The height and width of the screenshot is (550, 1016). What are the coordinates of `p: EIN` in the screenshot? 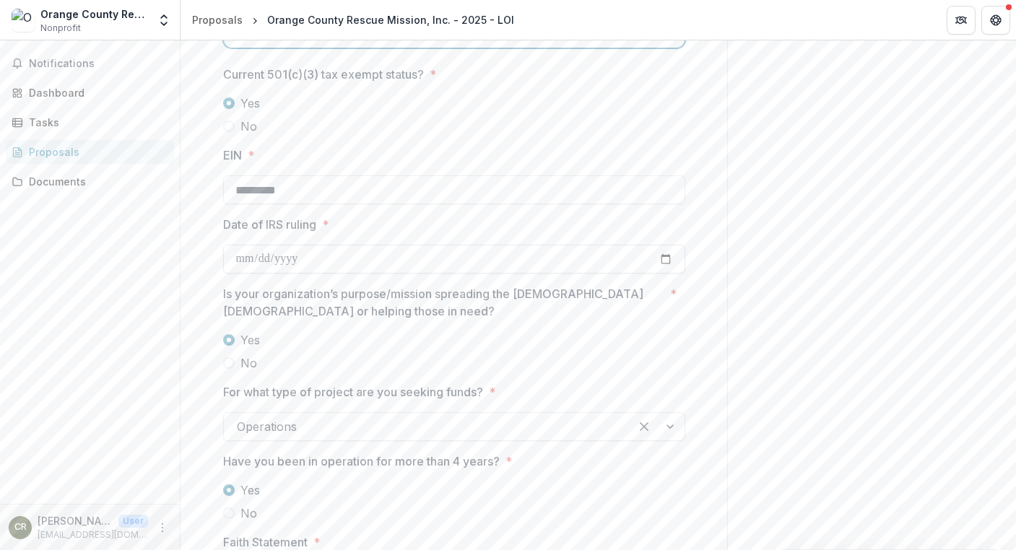 It's located at (233, 155).